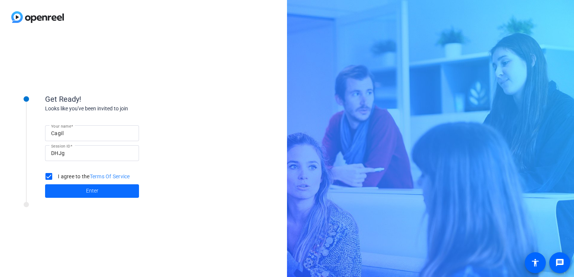 The width and height of the screenshot is (574, 277). What do you see at coordinates (93, 177) in the screenshot?
I see `label: I agree to the` at bounding box center [93, 177].